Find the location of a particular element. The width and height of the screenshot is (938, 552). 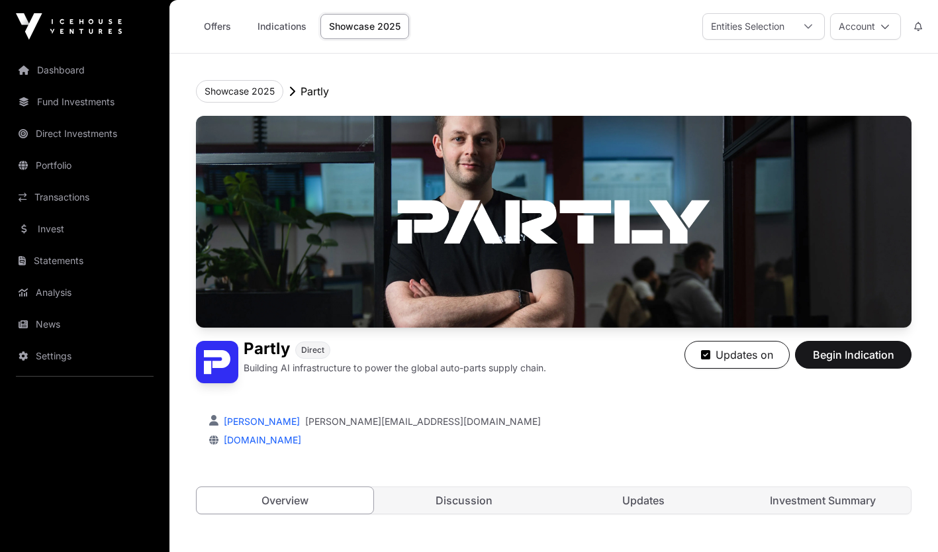

span: Direct is located at coordinates (313, 350).